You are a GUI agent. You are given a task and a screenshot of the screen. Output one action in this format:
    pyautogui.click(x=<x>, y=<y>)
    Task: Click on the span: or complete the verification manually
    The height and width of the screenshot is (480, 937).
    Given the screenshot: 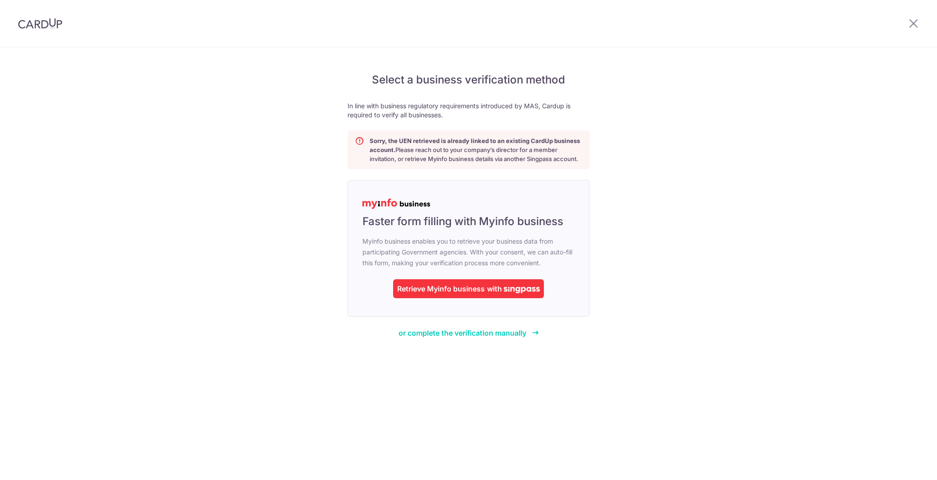 What is the action you would take?
    pyautogui.click(x=462, y=333)
    